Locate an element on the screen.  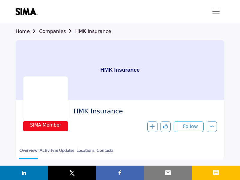
h2: HMK Insurance is located at coordinates (144, 111).